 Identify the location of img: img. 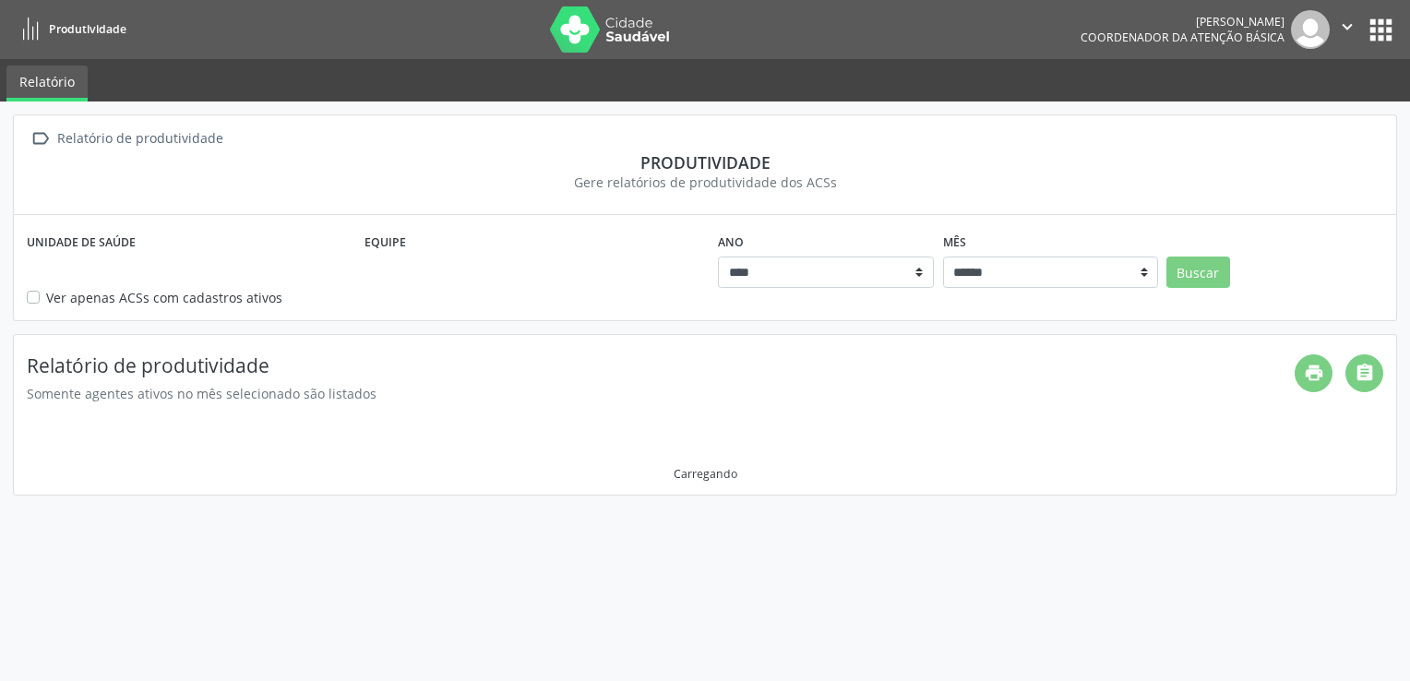
(1310, 30).